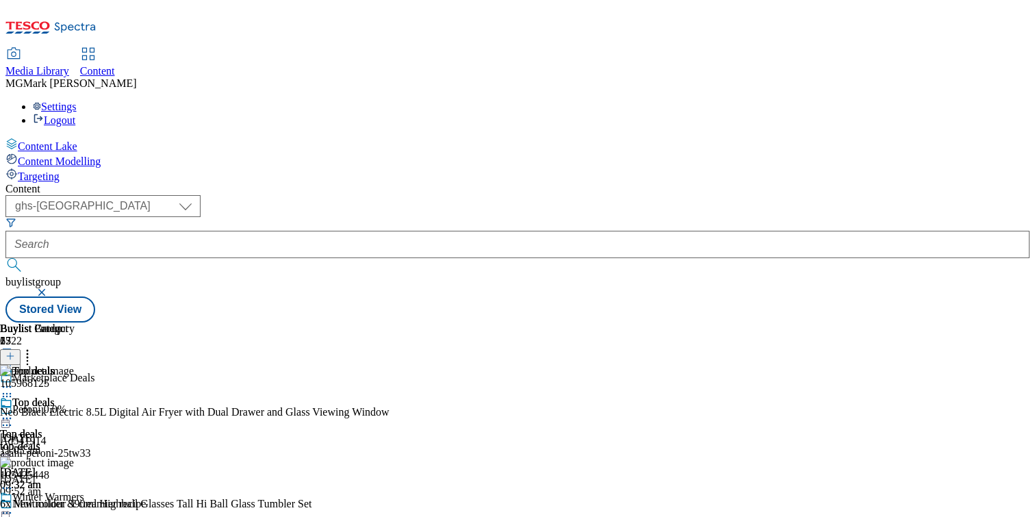 This screenshot has height=517, width=1035. Describe the element at coordinates (59, 161) in the screenshot. I see `span: Content Modelling` at that location.